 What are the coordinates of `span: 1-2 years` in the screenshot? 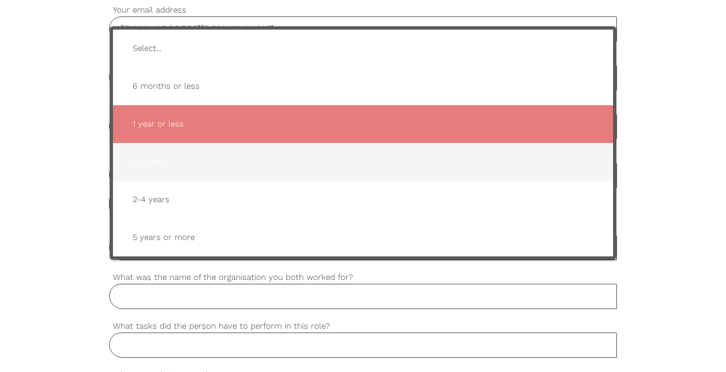 It's located at (363, 162).